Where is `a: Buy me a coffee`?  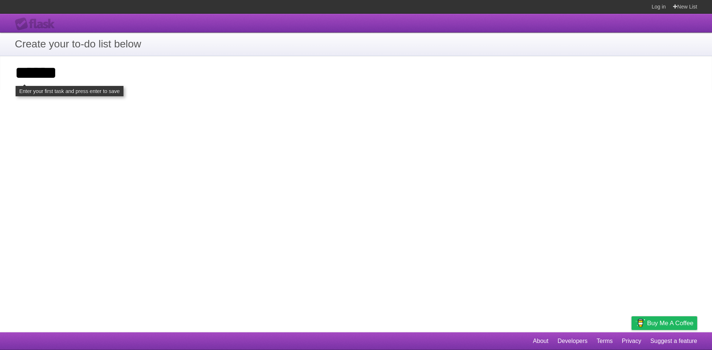 a: Buy me a coffee is located at coordinates (664, 323).